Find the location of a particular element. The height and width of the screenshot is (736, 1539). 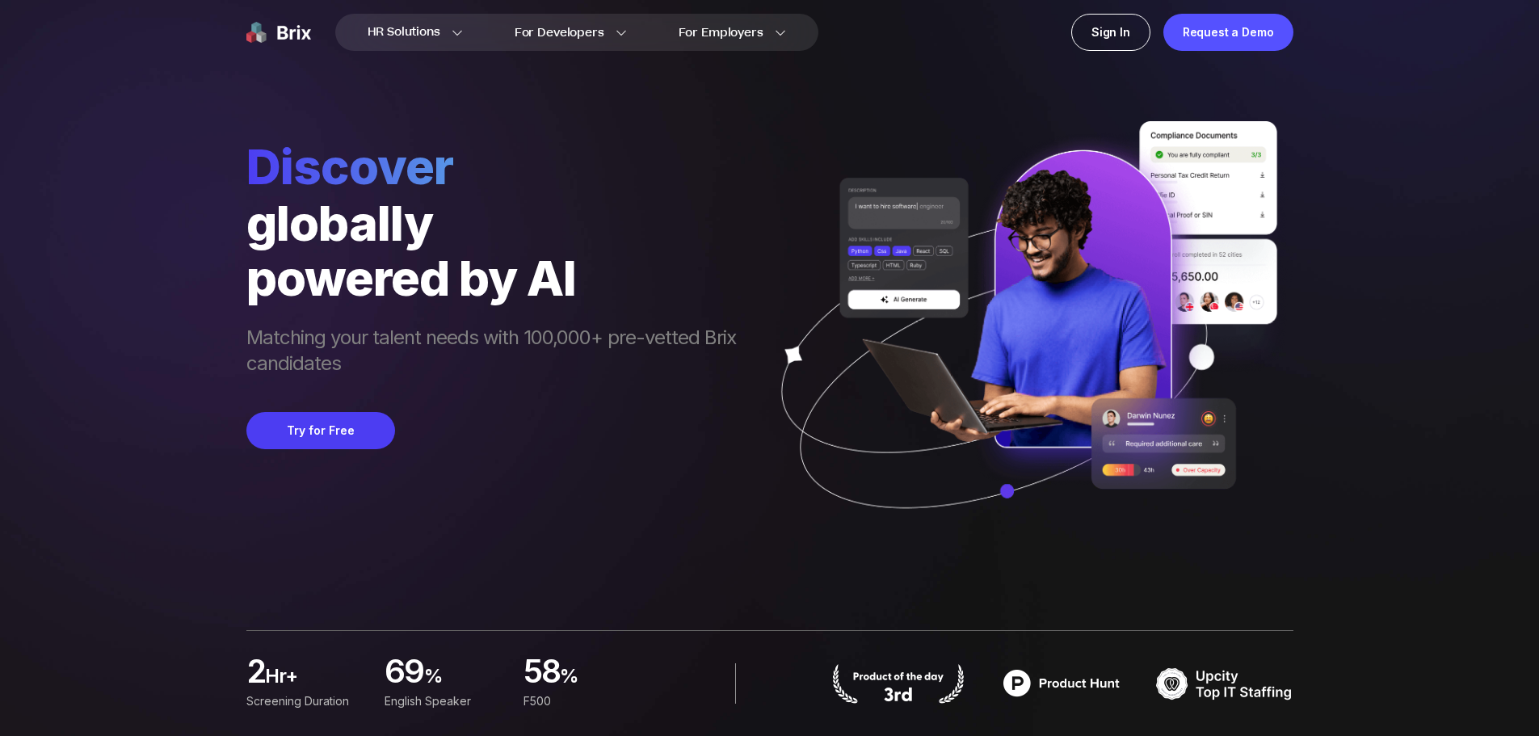

a: Request a Demo is located at coordinates (1228, 32).